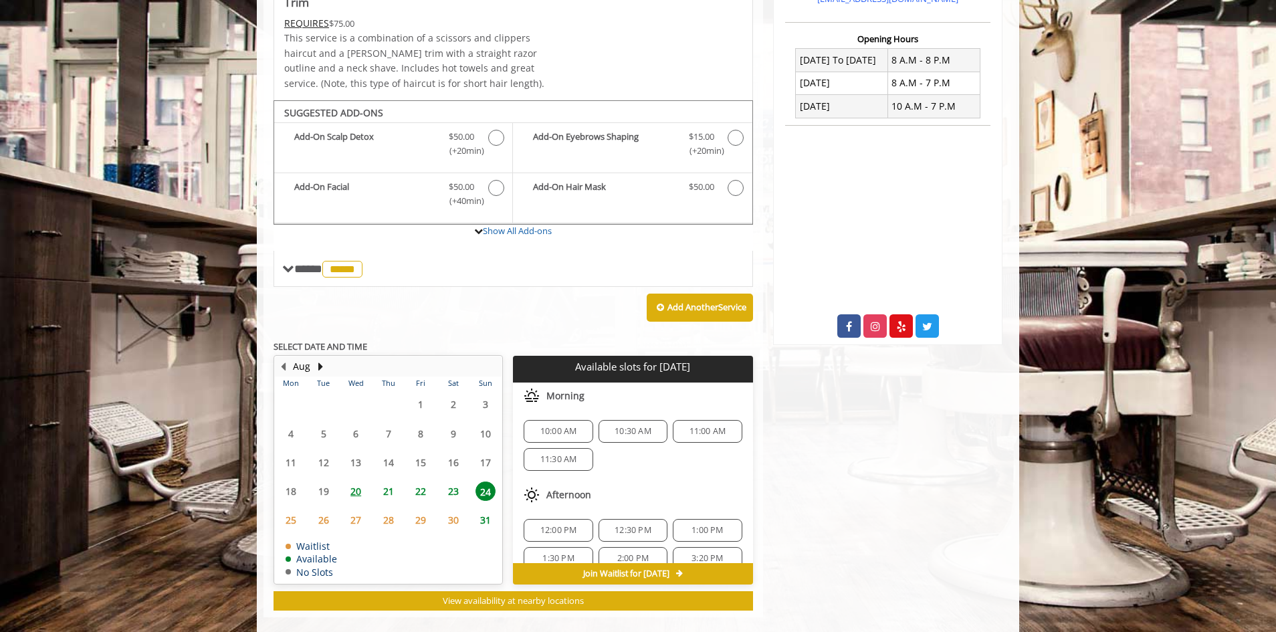  I want to click on td: Select day28, so click(388, 519).